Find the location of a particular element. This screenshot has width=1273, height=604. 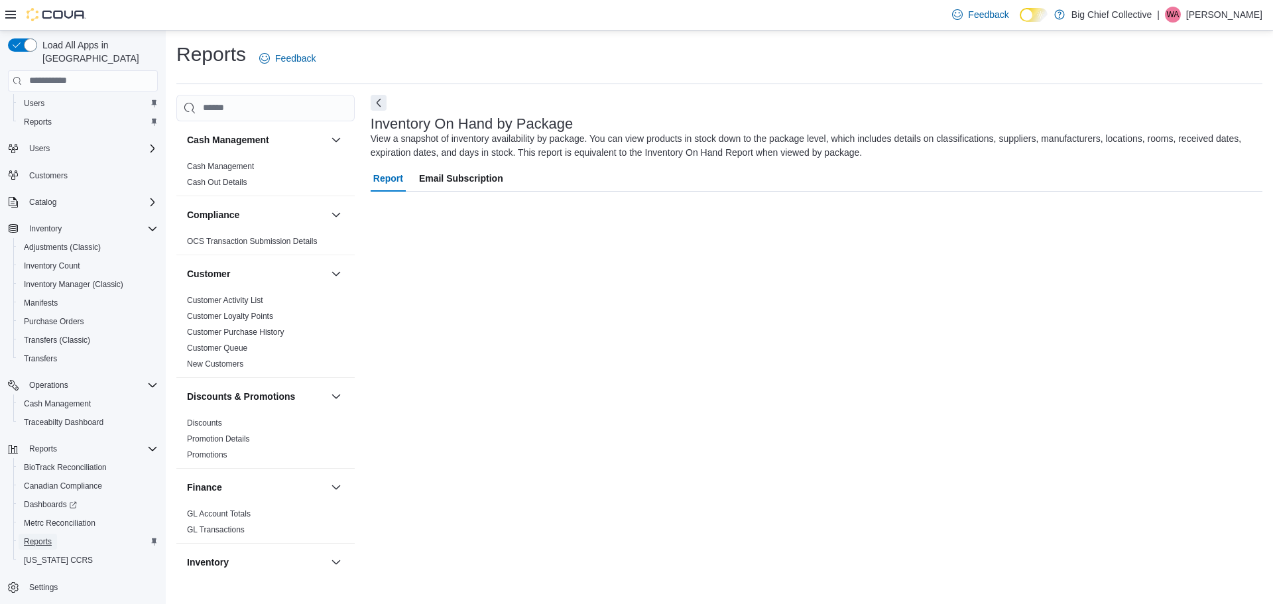

span: Canadian Compliance is located at coordinates (88, 486).